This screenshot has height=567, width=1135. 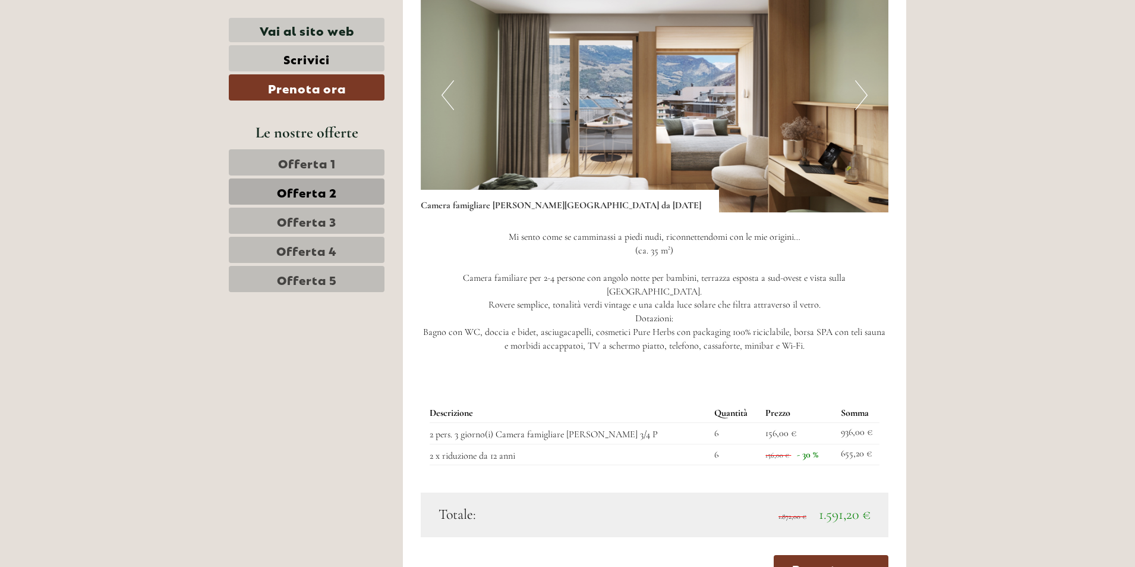 I want to click on a: Prenota ora, so click(x=307, y=87).